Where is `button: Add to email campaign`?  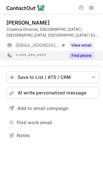 button: Add to email campaign is located at coordinates (53, 108).